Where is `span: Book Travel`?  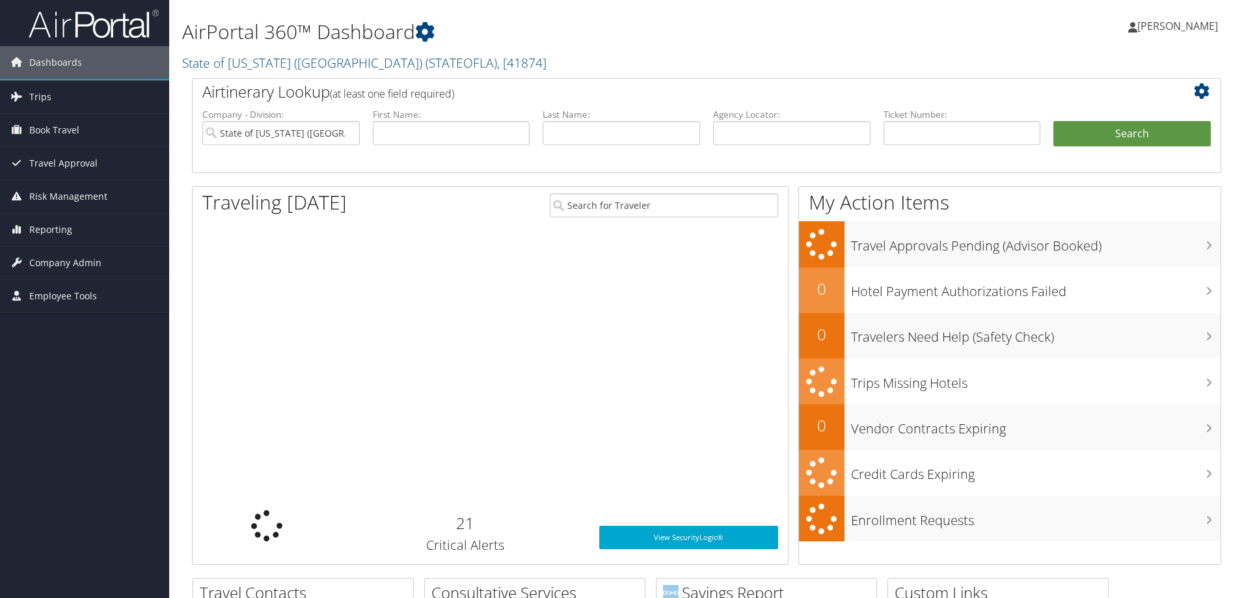
span: Book Travel is located at coordinates (54, 130).